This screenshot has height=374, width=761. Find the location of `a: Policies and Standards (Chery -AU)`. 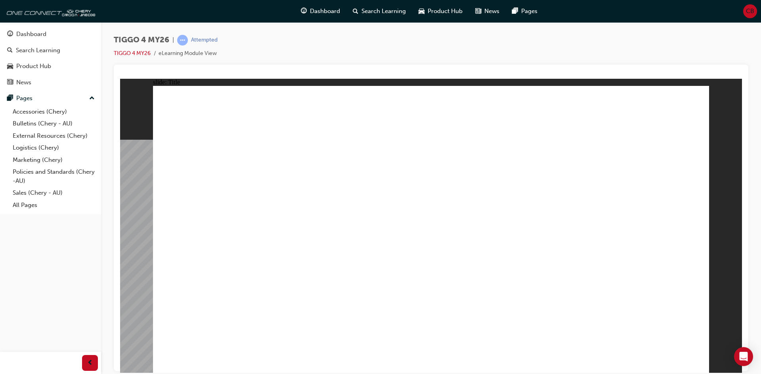

a: Policies and Standards (Chery -AU) is located at coordinates (53, 176).